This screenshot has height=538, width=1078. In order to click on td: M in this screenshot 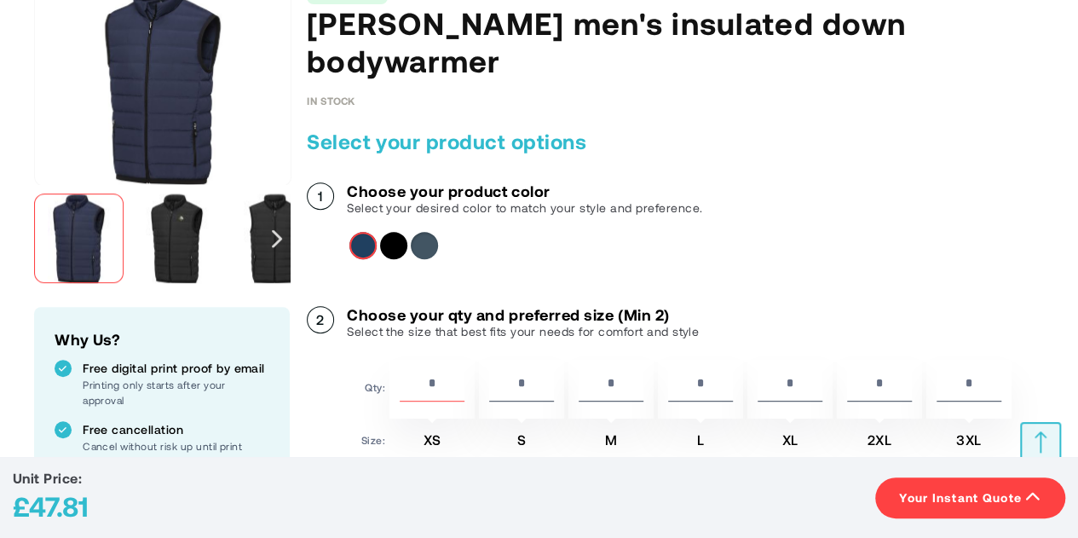, I will do `click(611, 443)`.